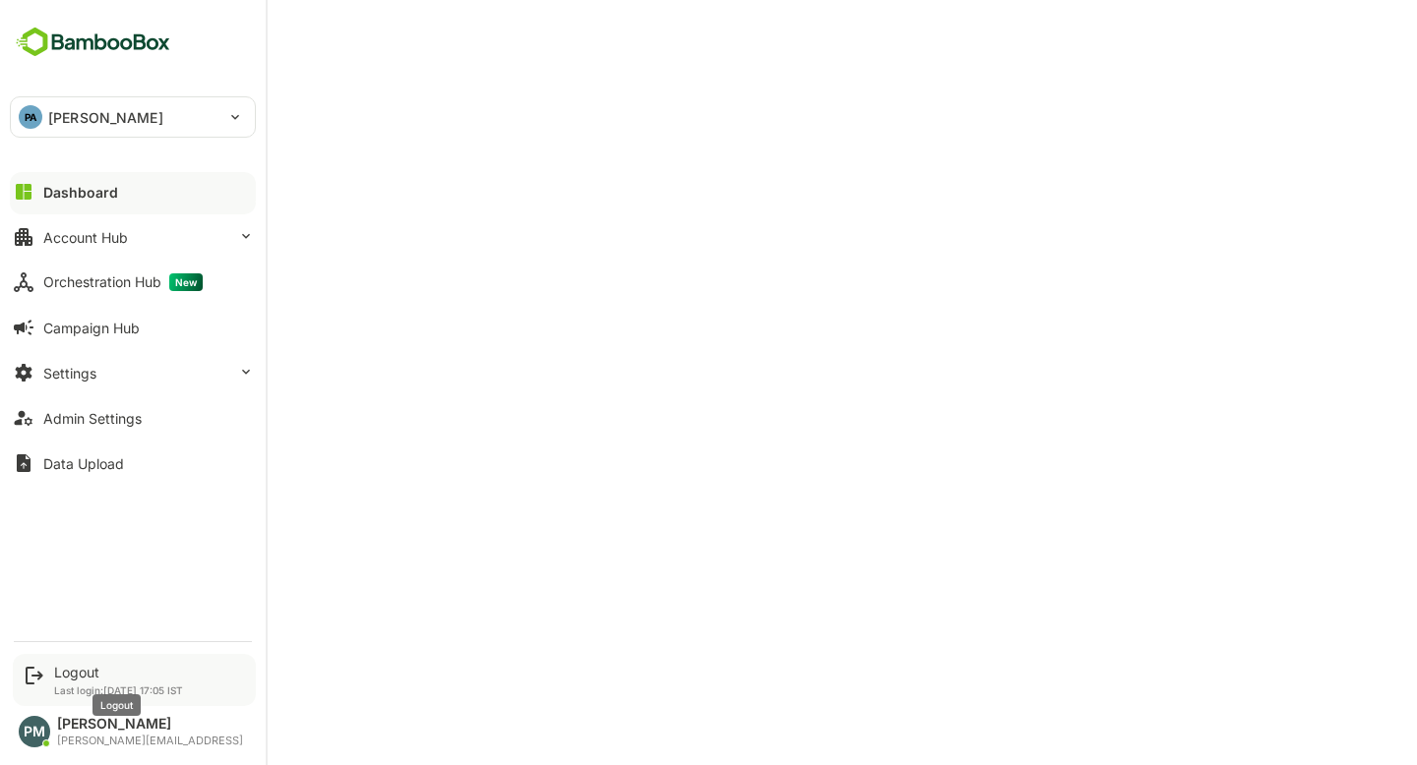 Image resolution: width=1417 pixels, height=765 pixels. Describe the element at coordinates (92, 42) in the screenshot. I see `img: BambooboxFullLogoMark.5f36c76dfaba33ec1ec1367b70bb1252.svg` at that location.